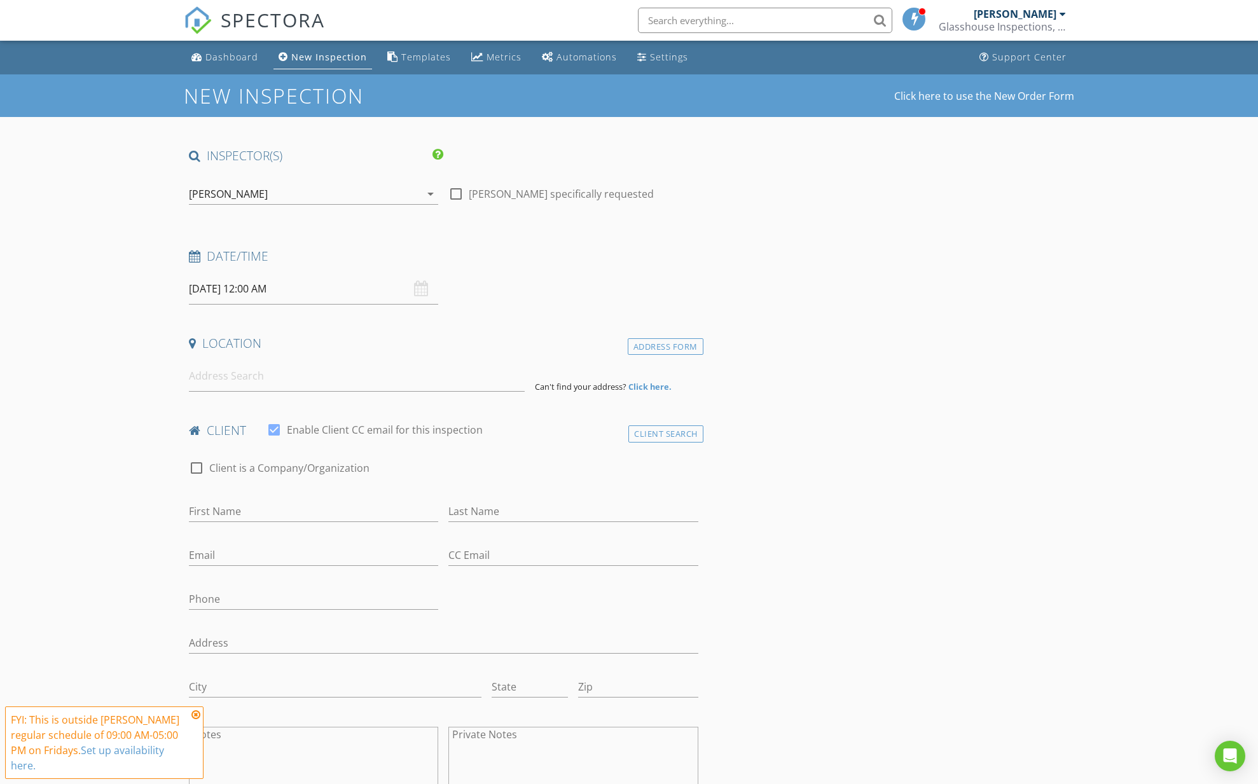  What do you see at coordinates (198, 20) in the screenshot?
I see `img: The Best Home Inspection Software - Spectora` at bounding box center [198, 20].